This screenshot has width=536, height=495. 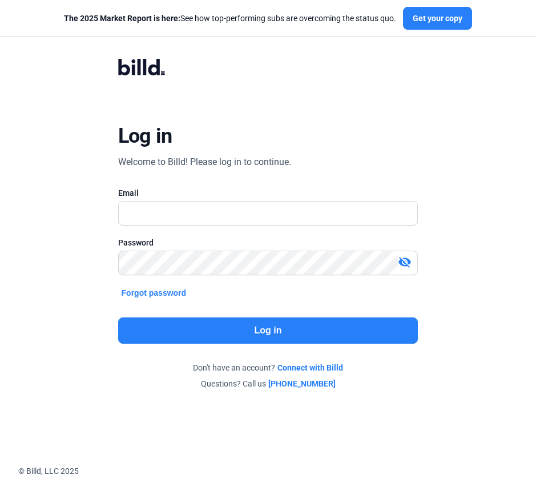 What do you see at coordinates (268, 384) in the screenshot?
I see `div: Questions? Call us` at bounding box center [268, 384].